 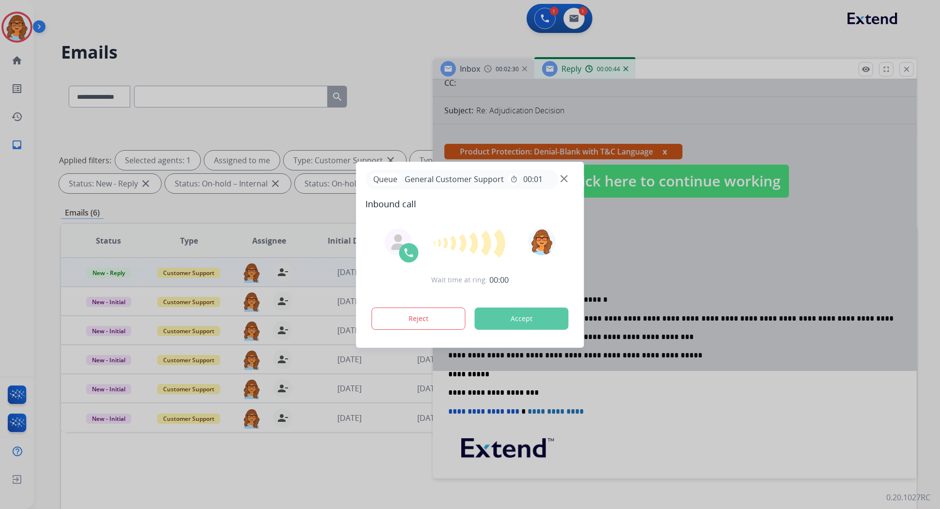 What do you see at coordinates (534, 179) in the screenshot?
I see `span: 00:01` at bounding box center [534, 179].